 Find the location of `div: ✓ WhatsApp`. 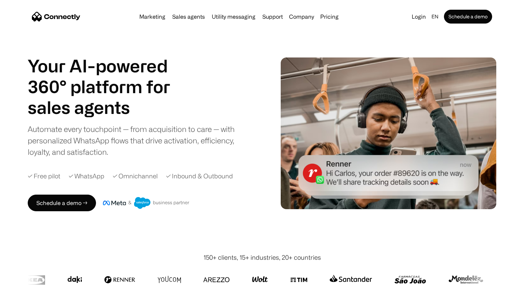

div: ✓ WhatsApp is located at coordinates (86, 176).